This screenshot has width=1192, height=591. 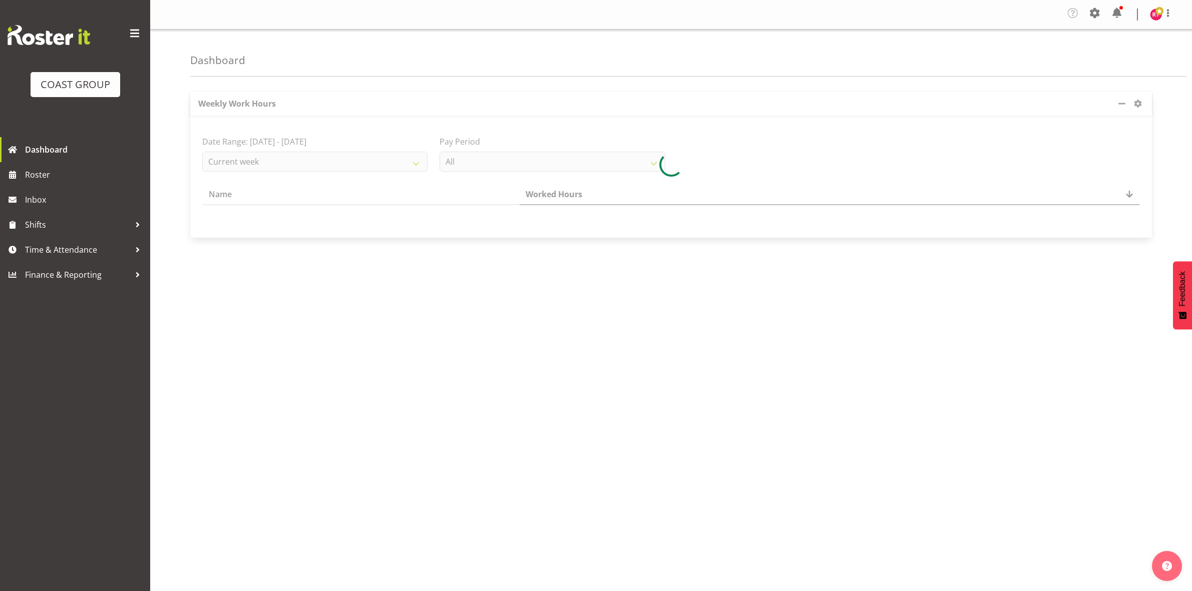 I want to click on span: Roster, so click(x=85, y=175).